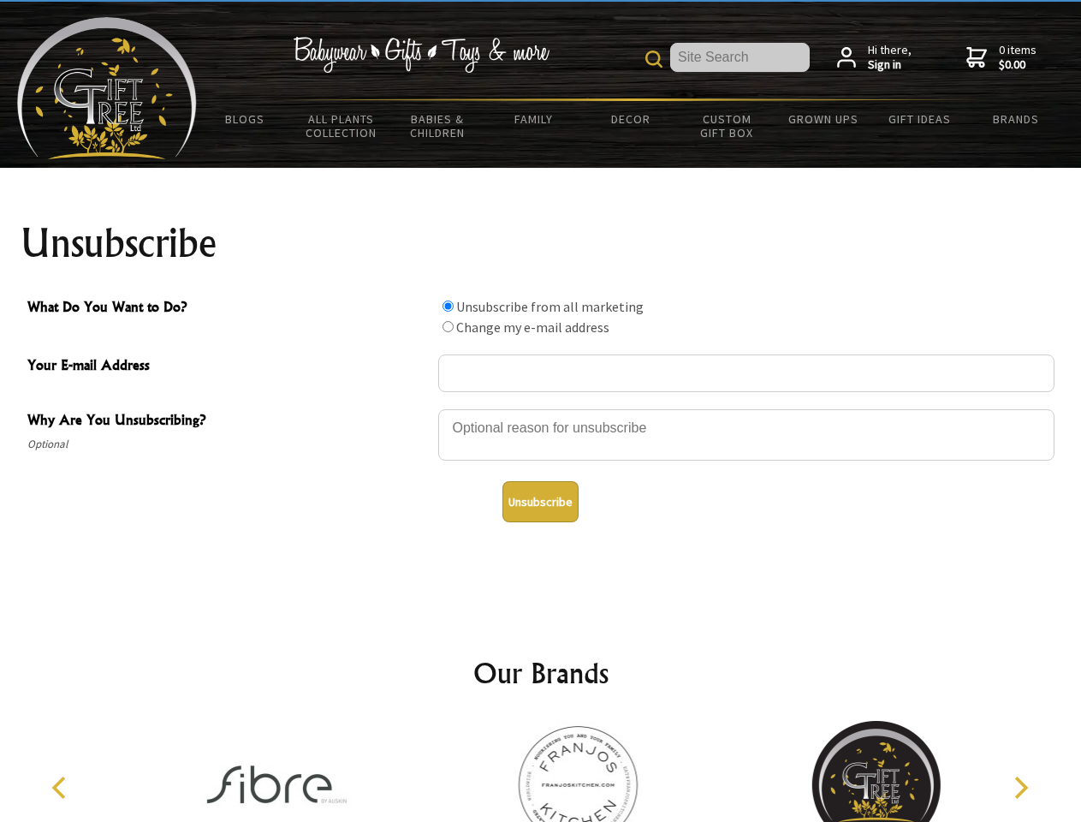 Image resolution: width=1081 pixels, height=822 pixels. What do you see at coordinates (228, 308) in the screenshot?
I see `span: What Do You Want to Do?` at bounding box center [228, 308].